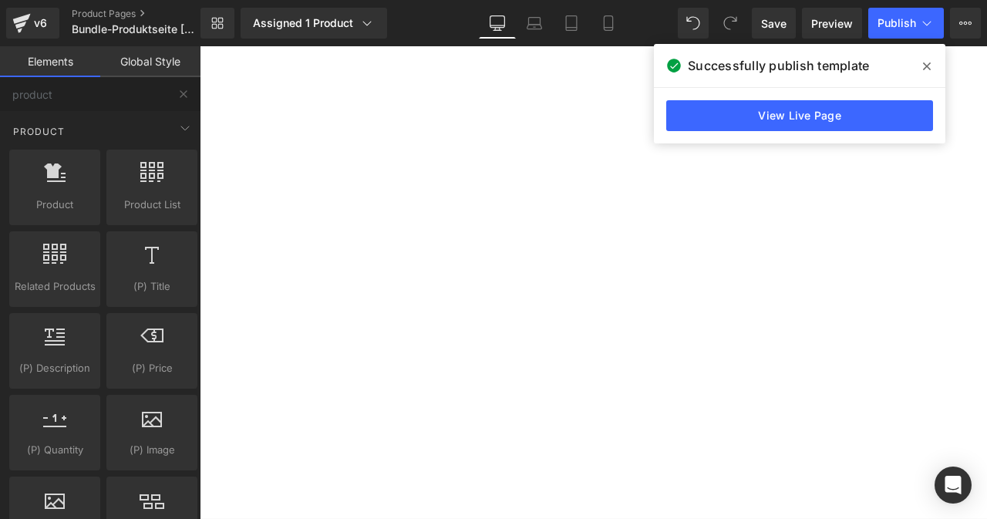 This screenshot has width=987, height=519. What do you see at coordinates (694, 23) in the screenshot?
I see `button: Undo` at bounding box center [694, 23].